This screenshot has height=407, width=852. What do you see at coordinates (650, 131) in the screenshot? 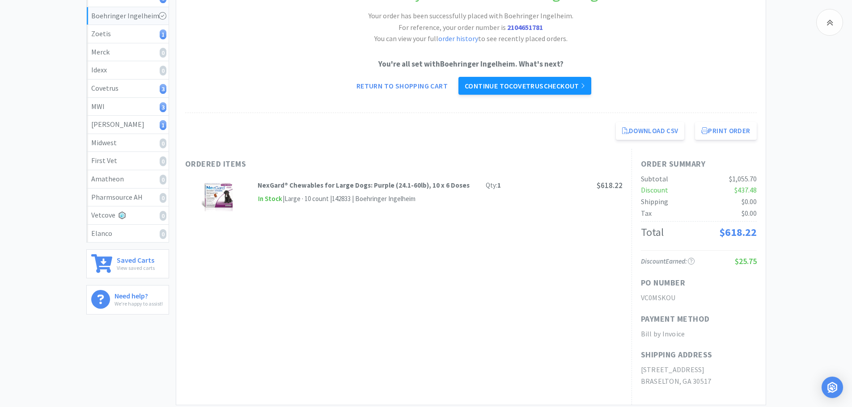
I see `a: Download CSV` at bounding box center [650, 131].